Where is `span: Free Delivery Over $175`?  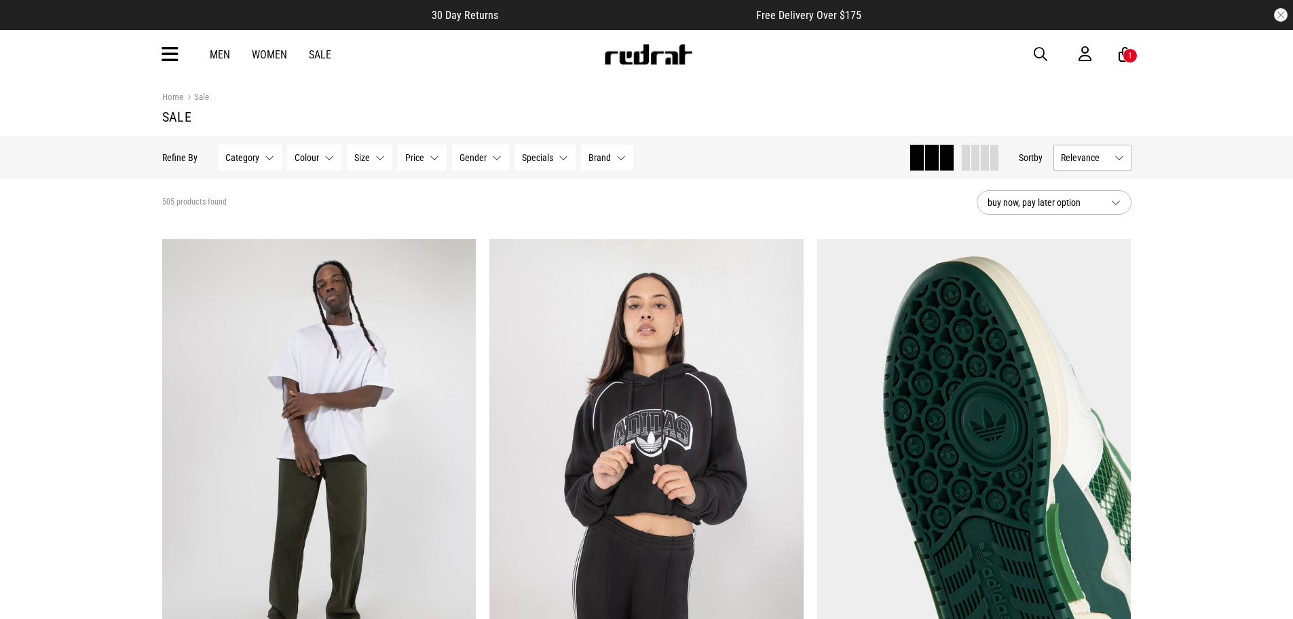 span: Free Delivery Over $175 is located at coordinates (809, 15).